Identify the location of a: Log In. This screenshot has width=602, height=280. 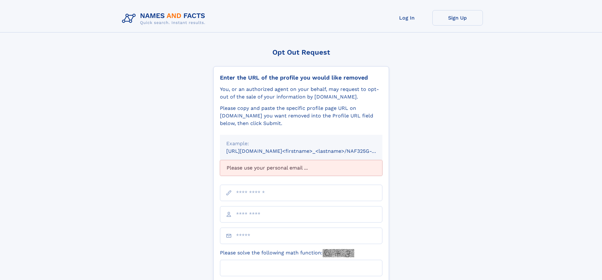
(407, 18).